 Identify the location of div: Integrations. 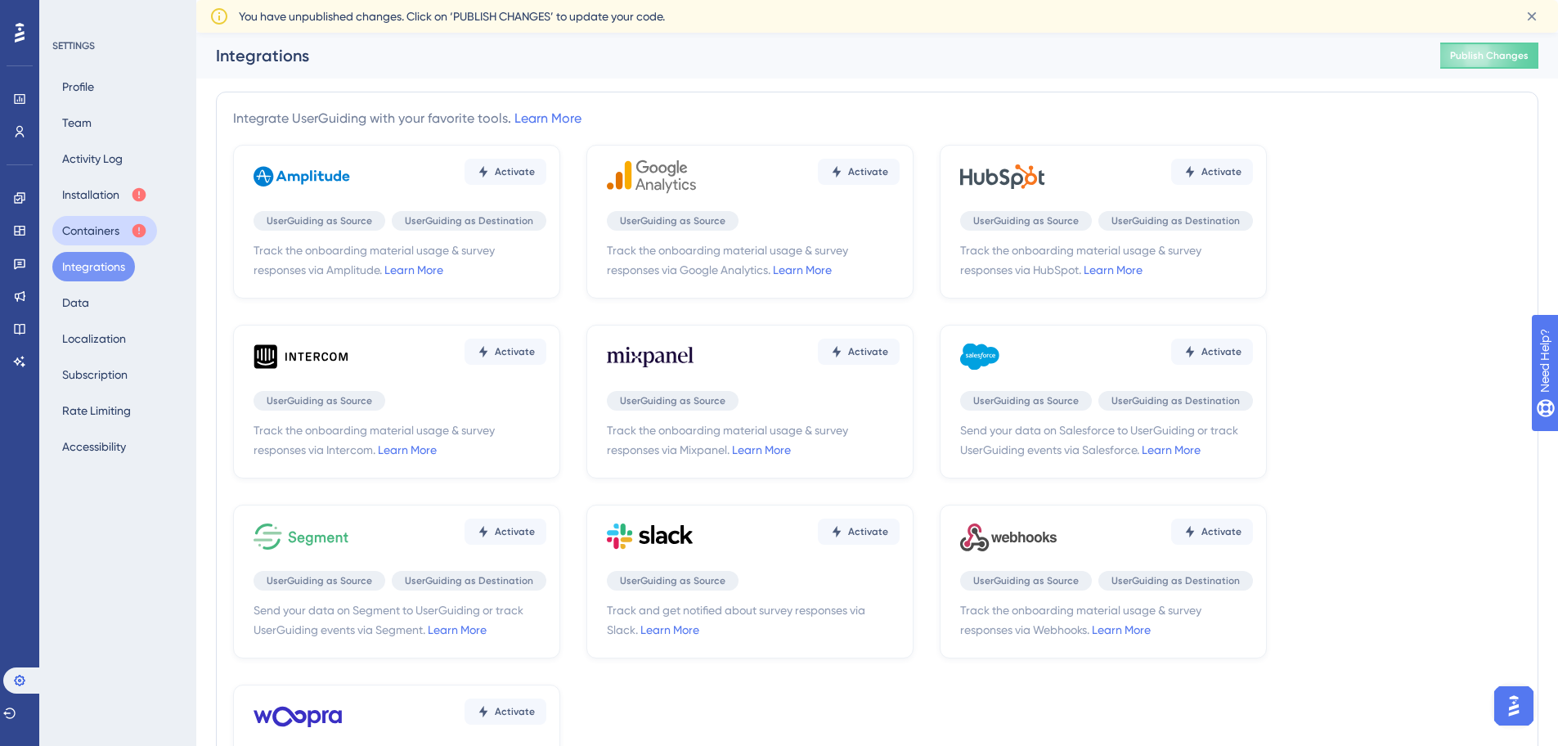
(807, 56).